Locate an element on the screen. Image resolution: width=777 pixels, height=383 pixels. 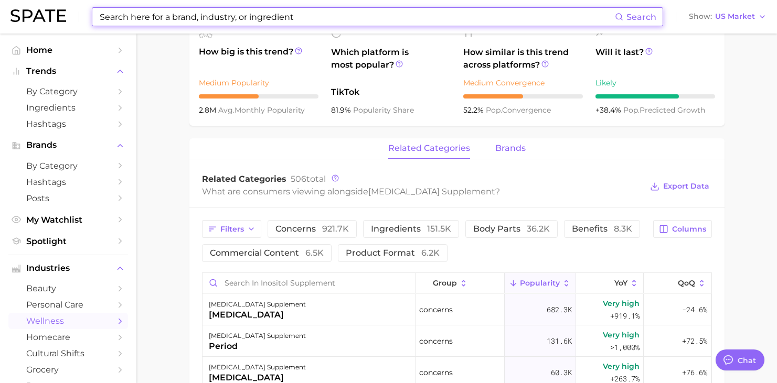
abbr: average is located at coordinates (226, 110).